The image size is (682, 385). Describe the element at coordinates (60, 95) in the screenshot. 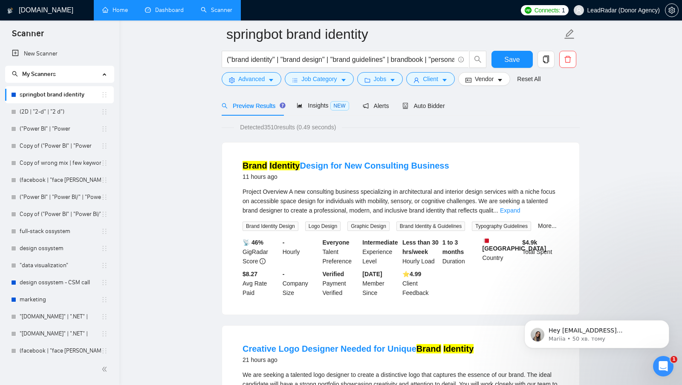

I see `a: springbot brand identity` at that location.